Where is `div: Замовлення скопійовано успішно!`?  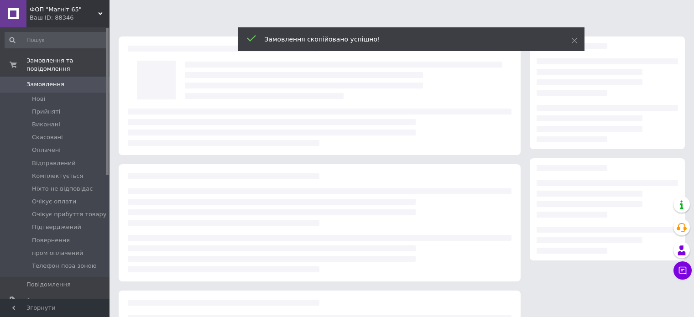 div: Замовлення скопійовано успішно! is located at coordinates (407, 39).